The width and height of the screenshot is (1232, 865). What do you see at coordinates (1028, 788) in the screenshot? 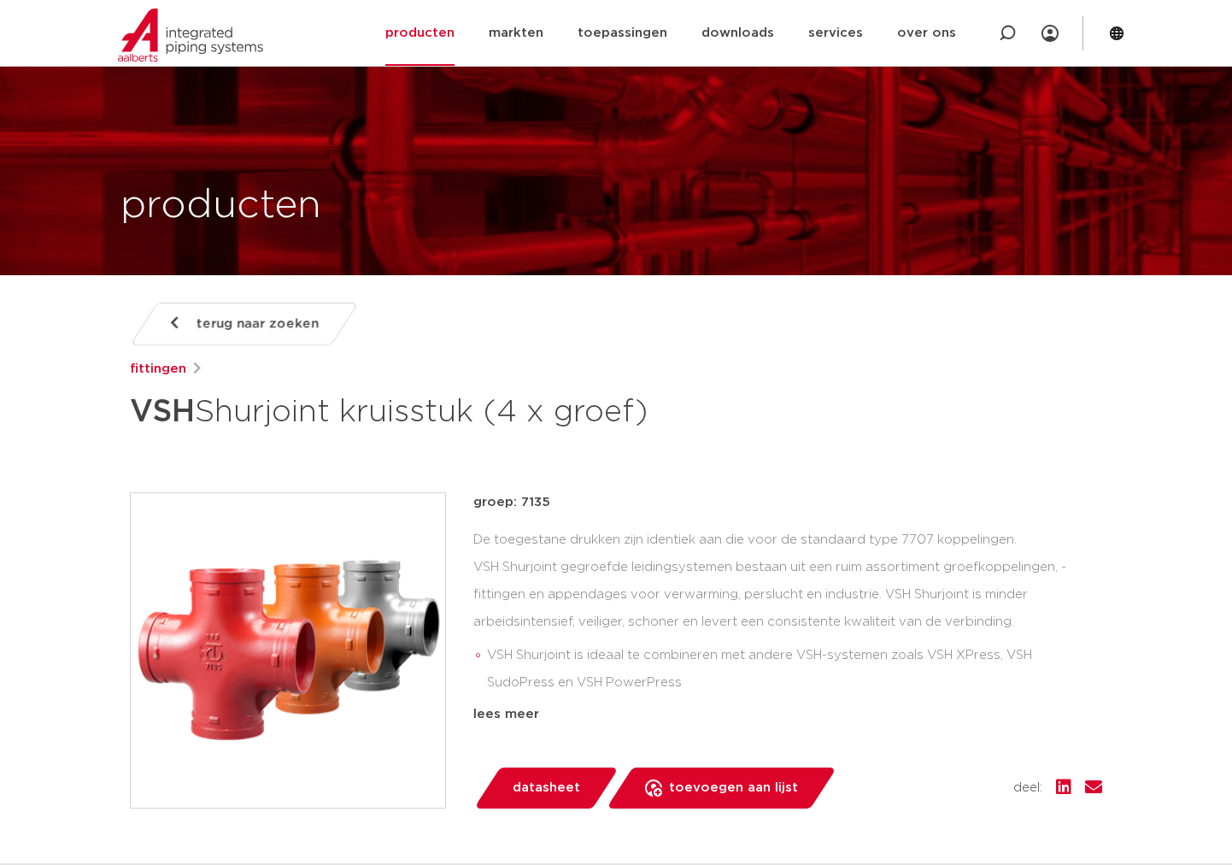
I see `span: deel:` at bounding box center [1028, 788].